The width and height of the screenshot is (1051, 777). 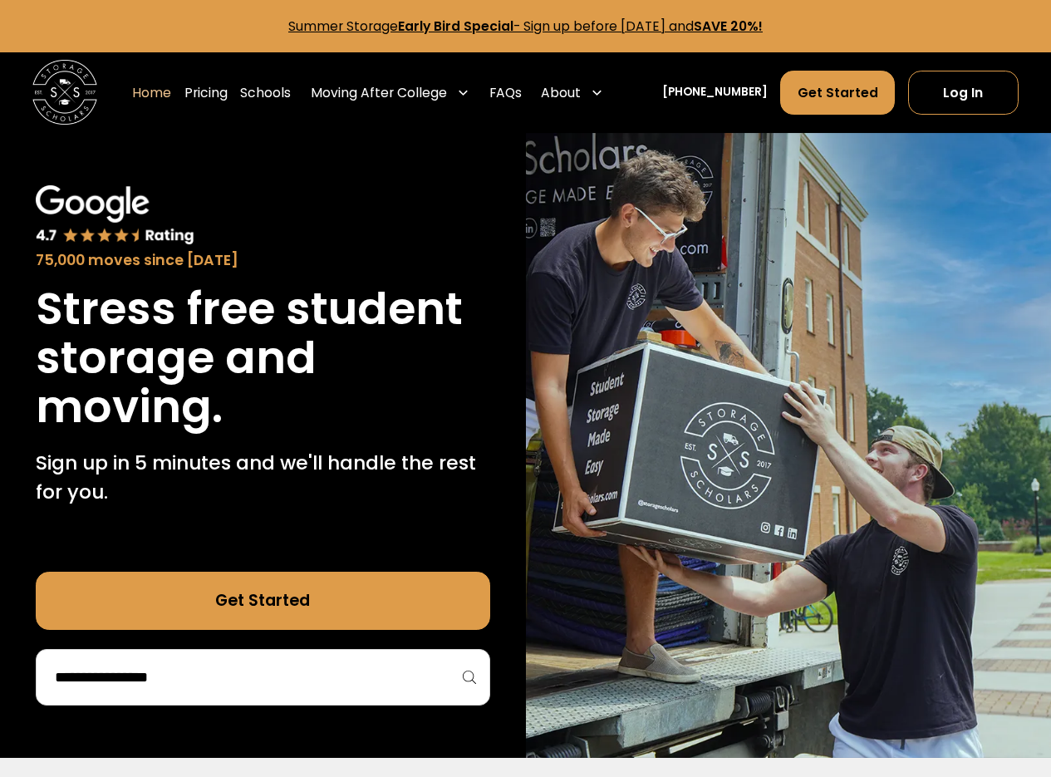 What do you see at coordinates (151, 92) in the screenshot?
I see `a: Home` at bounding box center [151, 92].